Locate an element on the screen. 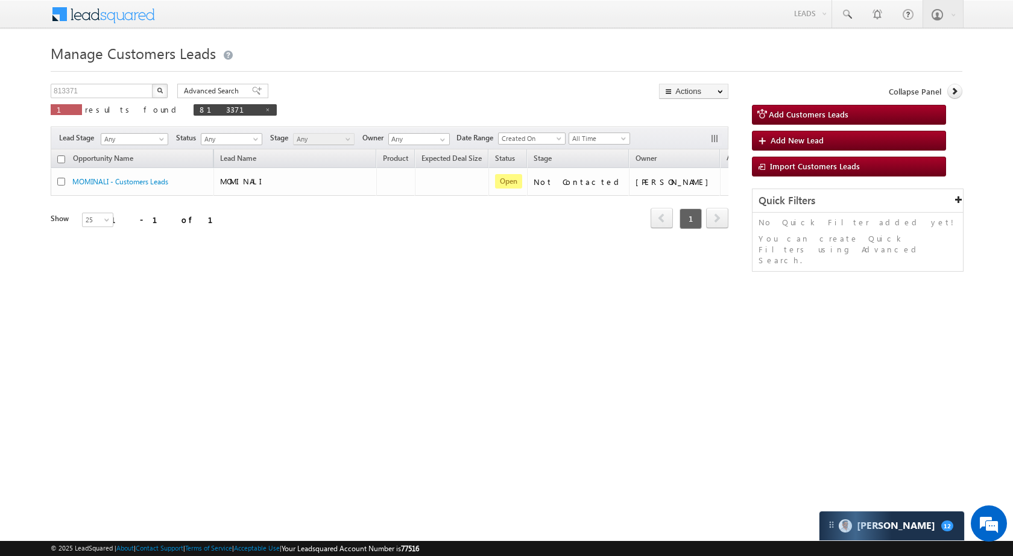 This screenshot has height=556, width=1013. span: 12 is located at coordinates (947, 526).